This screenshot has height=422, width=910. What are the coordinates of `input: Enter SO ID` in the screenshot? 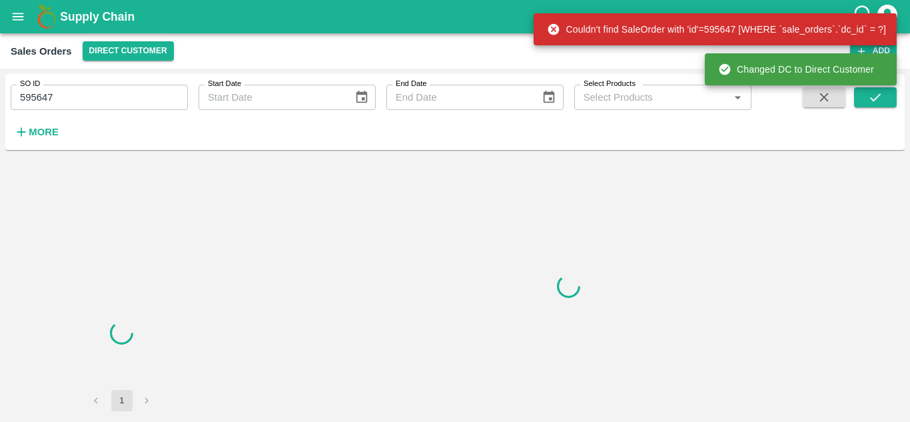 It's located at (99, 97).